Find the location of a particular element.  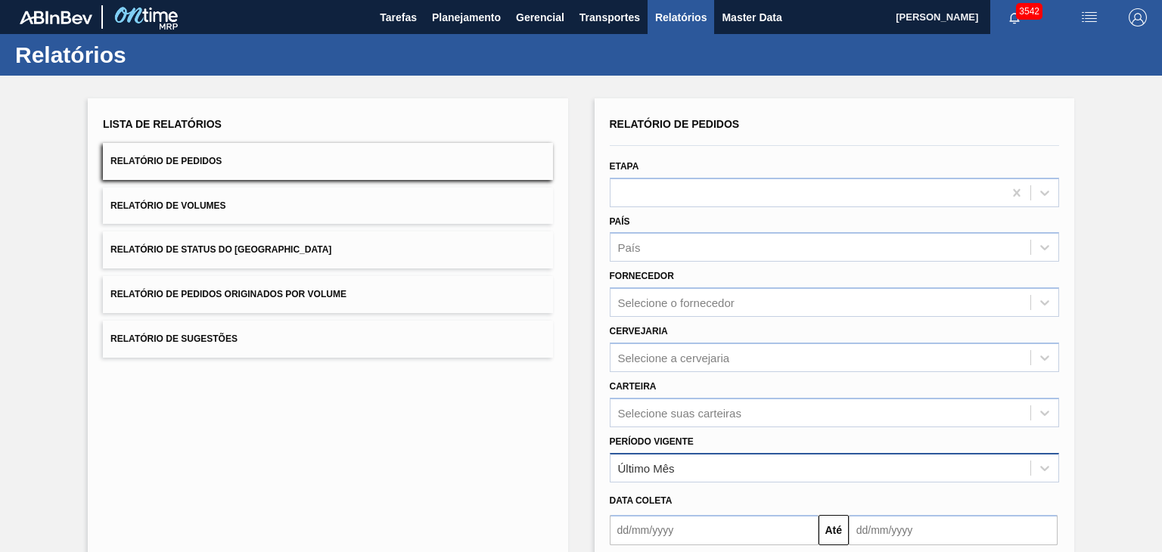

button: Notificações is located at coordinates (1015, 17).